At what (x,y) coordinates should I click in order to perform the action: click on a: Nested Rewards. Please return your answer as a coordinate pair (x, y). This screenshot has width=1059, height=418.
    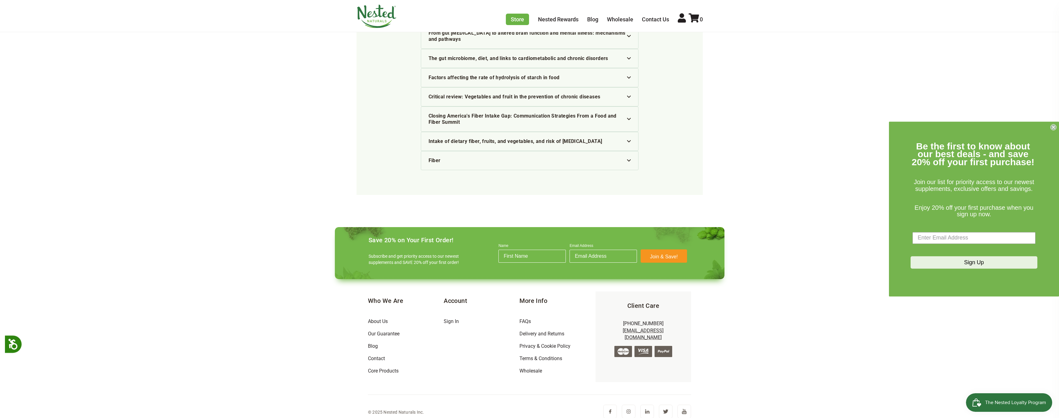
    Looking at the image, I should click on (558, 19).